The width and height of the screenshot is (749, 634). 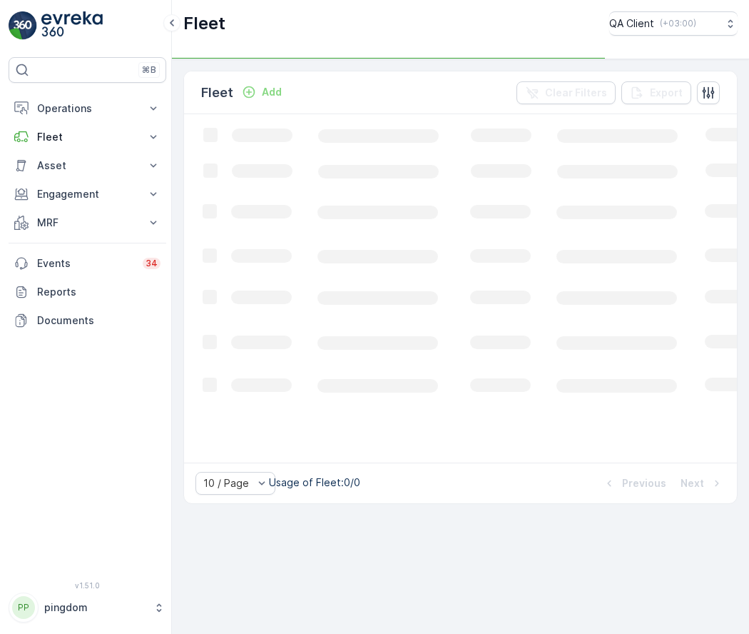 What do you see at coordinates (702, 483) in the screenshot?
I see `button: Next` at bounding box center [702, 483].